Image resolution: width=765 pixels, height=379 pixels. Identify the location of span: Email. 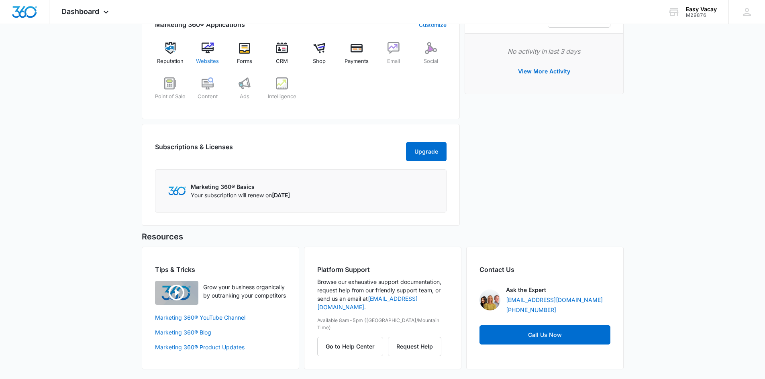
(393, 61).